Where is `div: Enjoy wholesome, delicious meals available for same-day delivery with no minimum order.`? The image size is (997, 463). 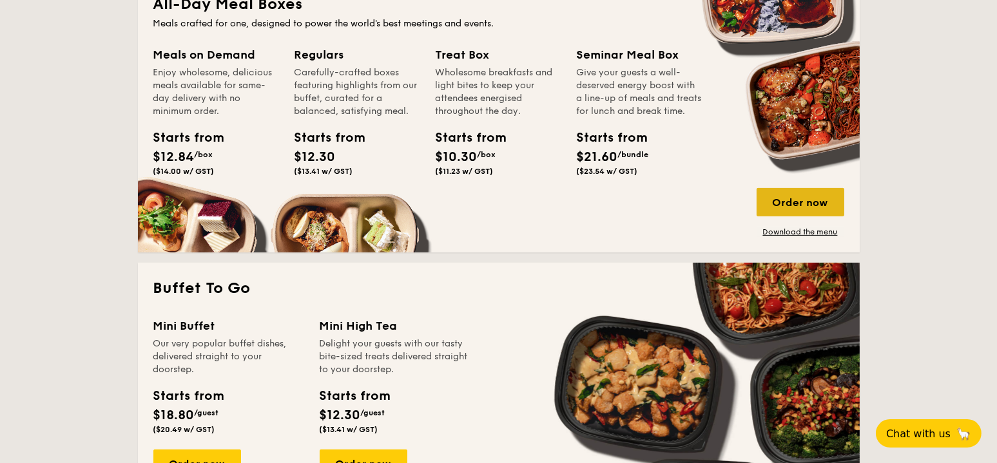
div: Enjoy wholesome, delicious meals available for same-day delivery with no minimum order. is located at coordinates (216, 92).